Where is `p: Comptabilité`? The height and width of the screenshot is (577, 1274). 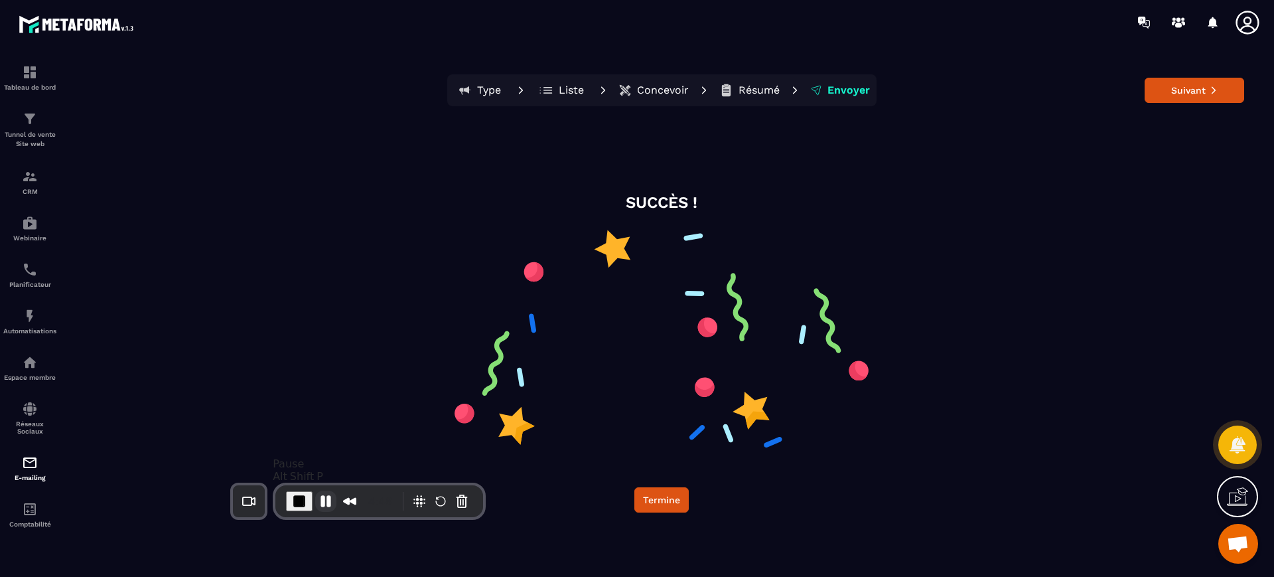
p: Comptabilité is located at coordinates (30, 524).